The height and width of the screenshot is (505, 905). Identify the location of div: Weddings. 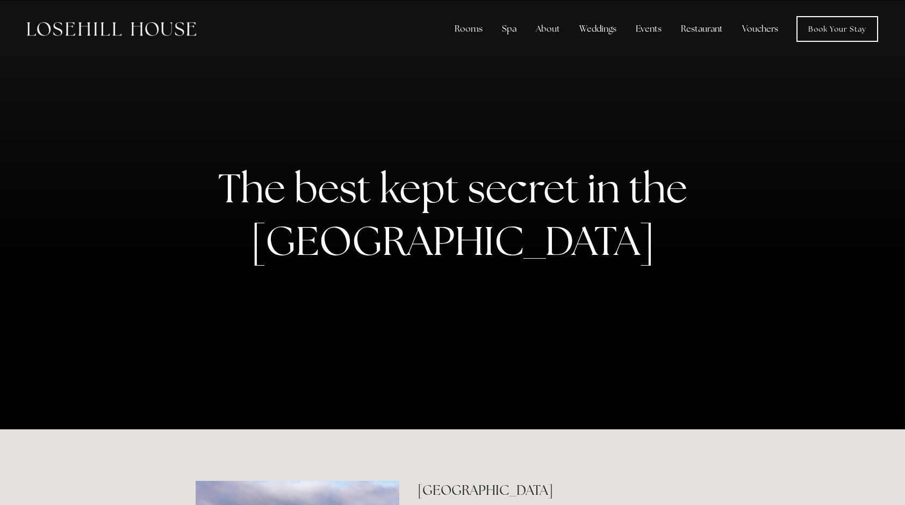
(597, 29).